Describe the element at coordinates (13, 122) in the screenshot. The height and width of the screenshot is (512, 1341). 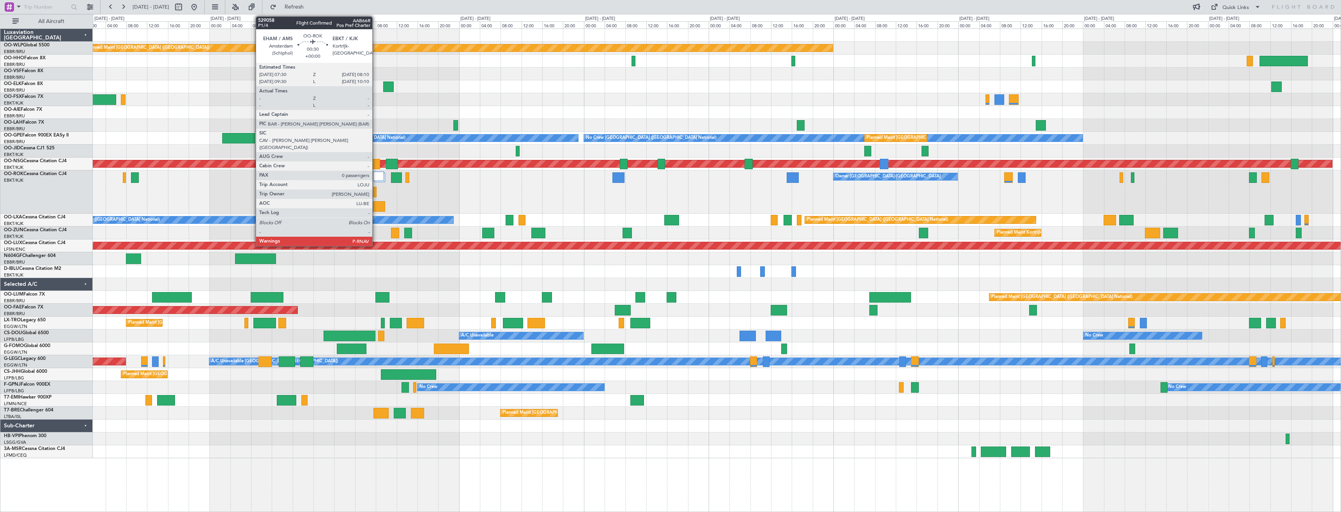
I see `span: OO-LAH` at that location.